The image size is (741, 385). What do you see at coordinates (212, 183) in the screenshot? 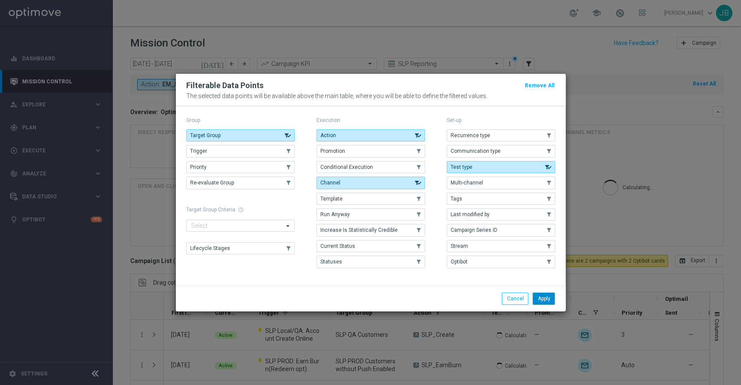
I see `span: Re-evaluate Group` at bounding box center [212, 183].